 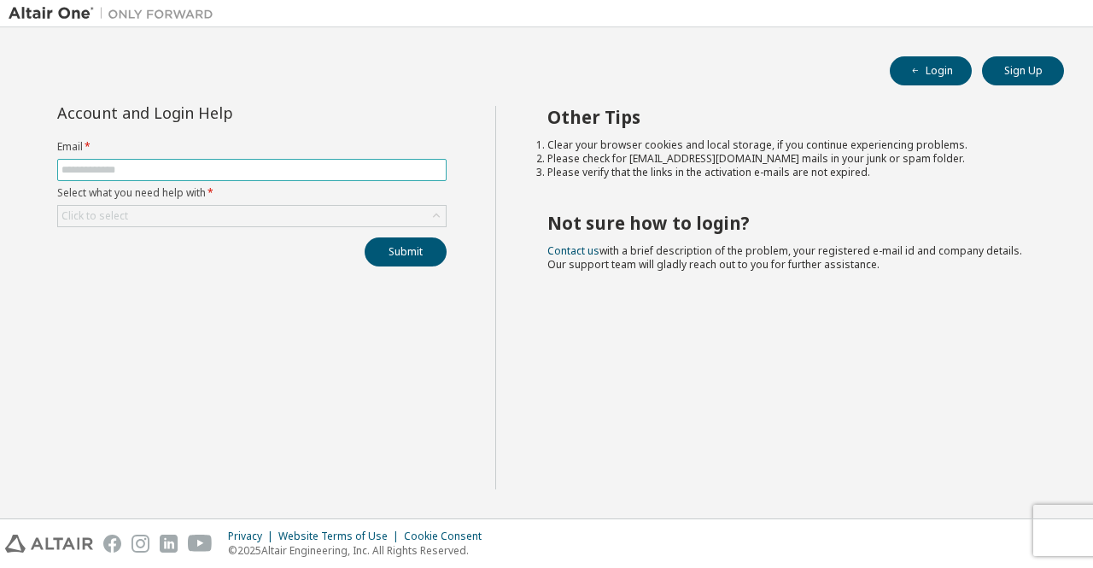 I want to click on li: Please verify that the links in the activation e-mails are not expired., so click(x=791, y=173).